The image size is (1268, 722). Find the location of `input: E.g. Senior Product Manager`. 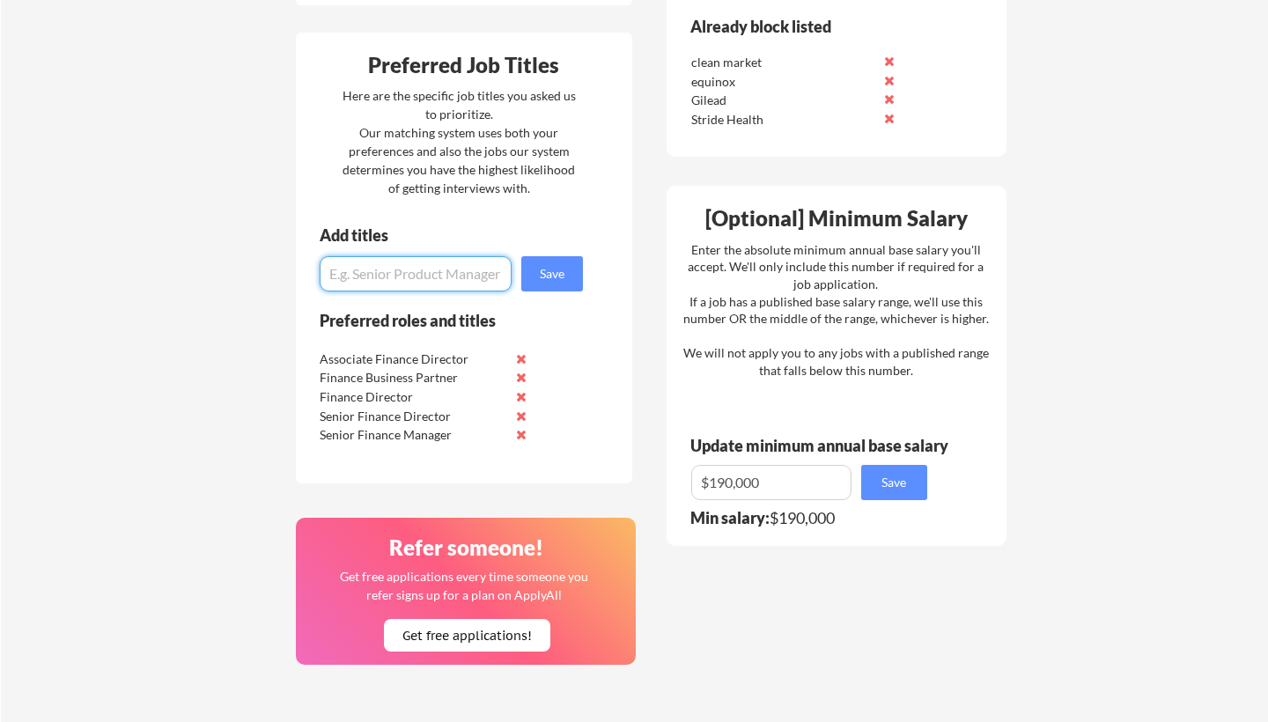

input: E.g. Senior Product Manager is located at coordinates (416, 274).